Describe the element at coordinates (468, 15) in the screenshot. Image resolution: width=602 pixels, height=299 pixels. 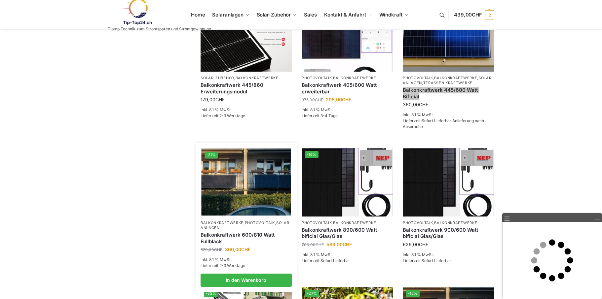
I see `span: 439,00` at that location.